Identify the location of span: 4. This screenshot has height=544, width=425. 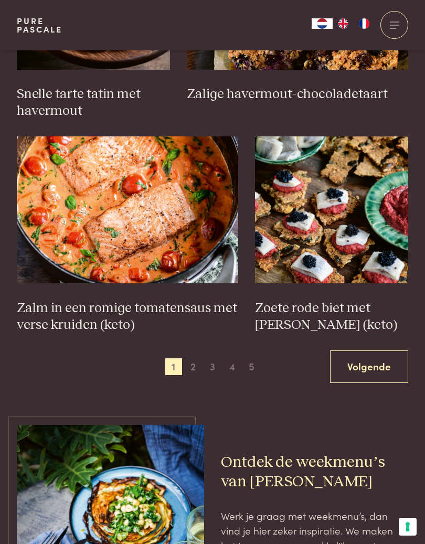
(232, 367).